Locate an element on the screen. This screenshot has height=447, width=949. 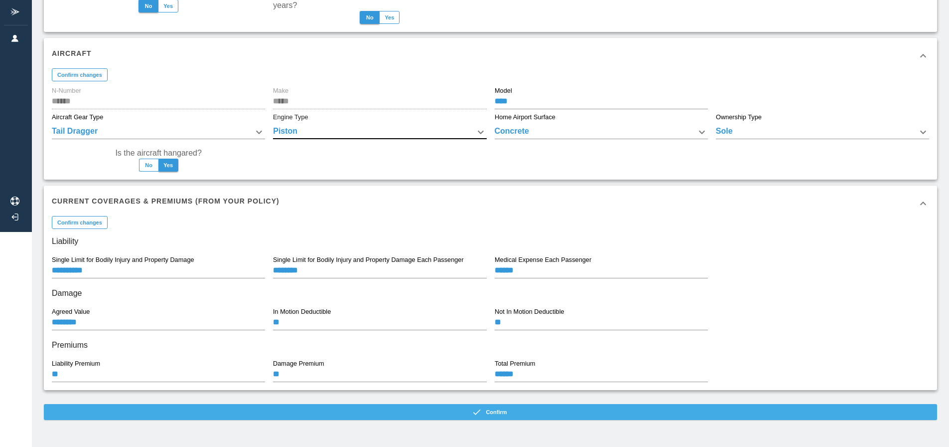
label: Is the aircraft hangared? is located at coordinates (158, 153).